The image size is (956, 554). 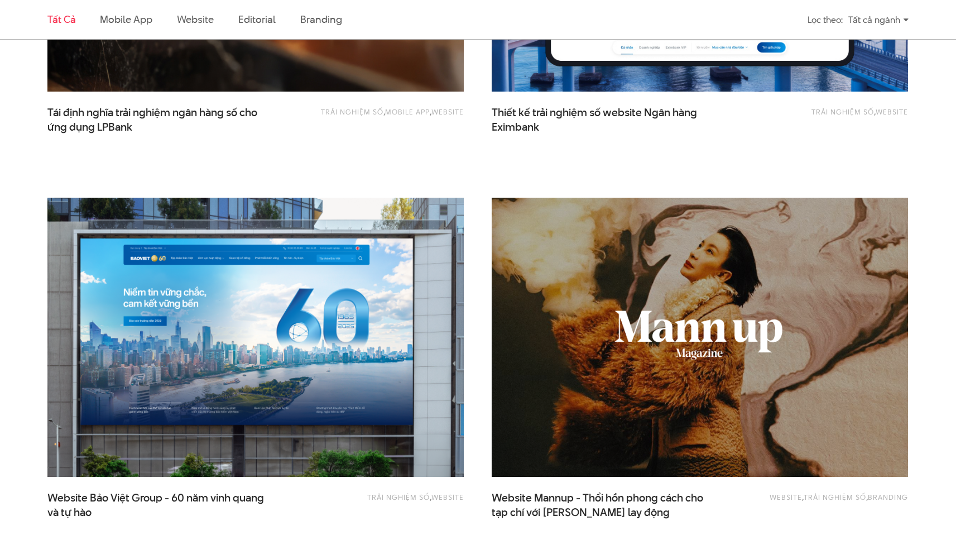 I want to click on img: BaoViet 60 năm, so click(x=256, y=337).